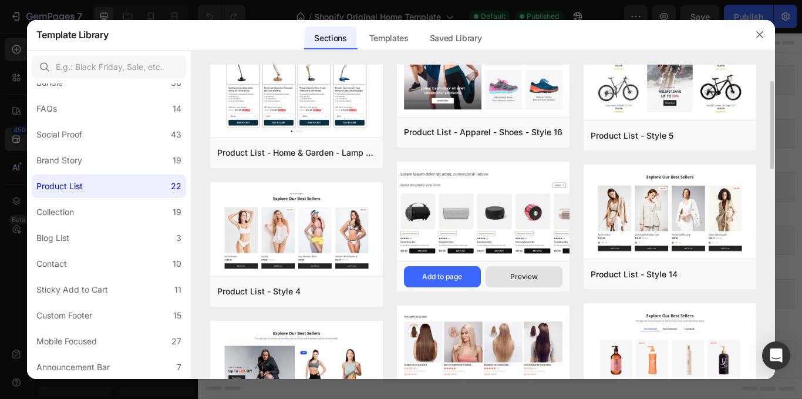 The width and height of the screenshot is (802, 399). What do you see at coordinates (52, 264) in the screenshot?
I see `div: Contact` at bounding box center [52, 264].